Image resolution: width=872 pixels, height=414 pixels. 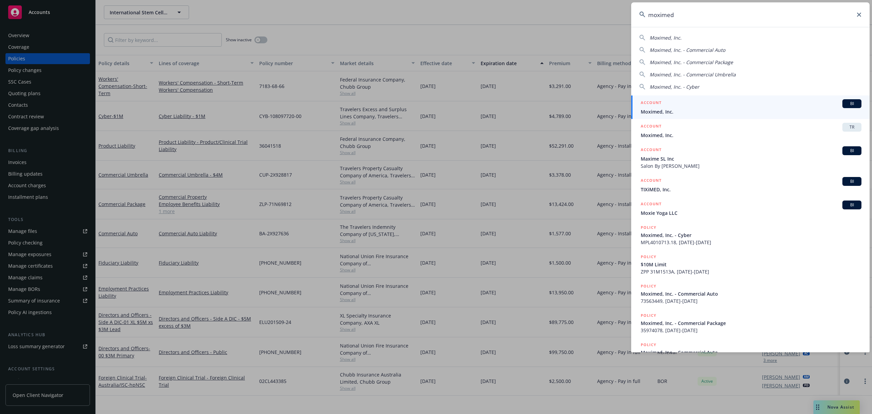 What do you see at coordinates (750, 107) in the screenshot?
I see `a: ACCOUNTBIMoximed, Inc.` at bounding box center [750, 107].